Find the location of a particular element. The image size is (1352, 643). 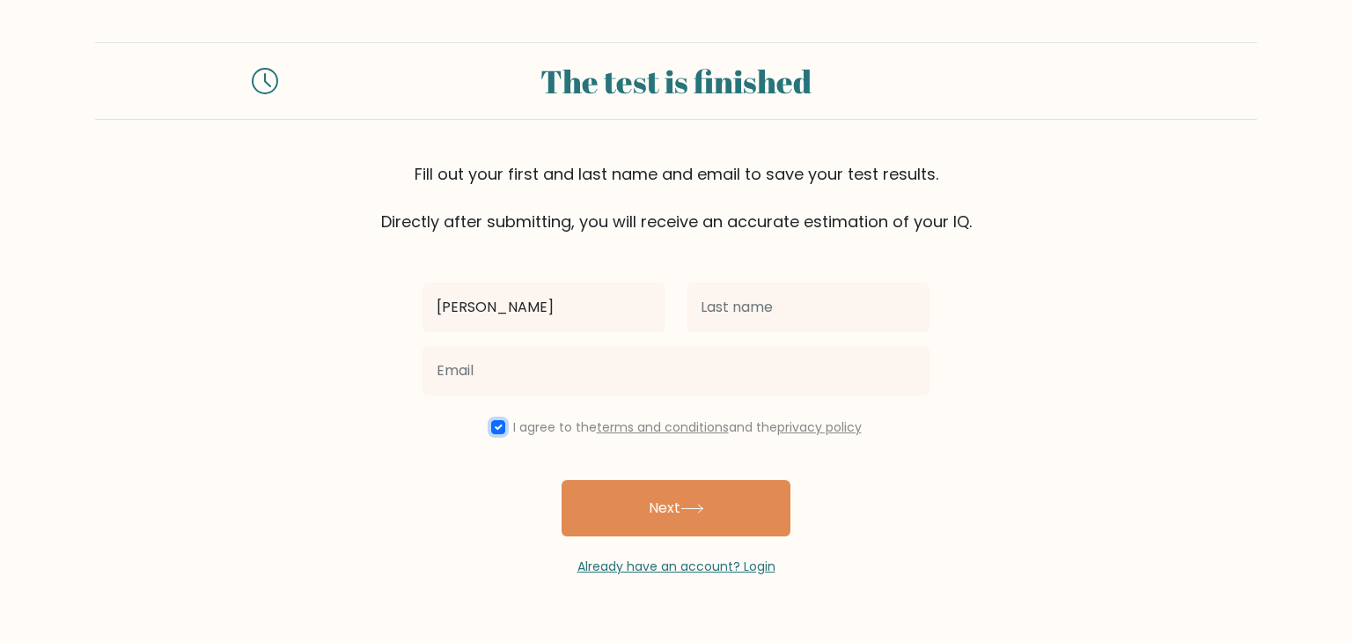

a: Already have an account? Login is located at coordinates (676, 566).